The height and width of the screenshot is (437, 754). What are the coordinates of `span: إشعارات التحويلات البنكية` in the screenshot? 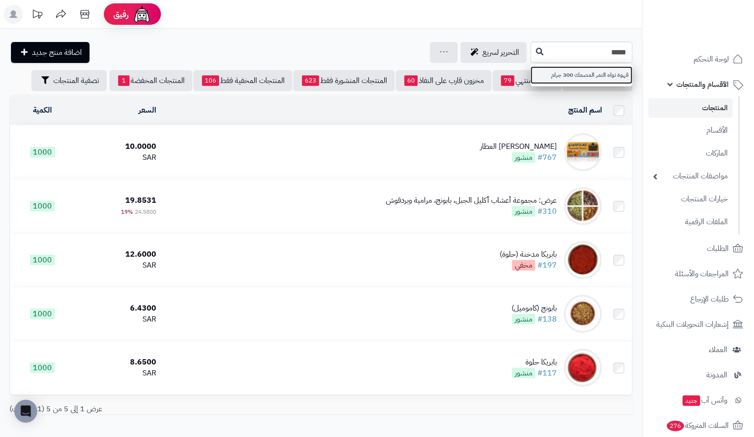 It's located at (693, 324).